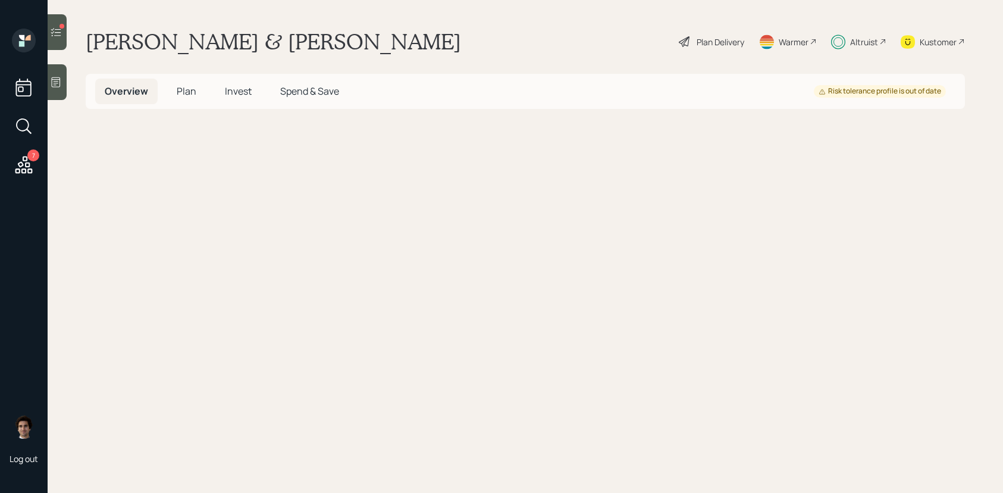  Describe the element at coordinates (864, 42) in the screenshot. I see `div: Altruist` at that location.